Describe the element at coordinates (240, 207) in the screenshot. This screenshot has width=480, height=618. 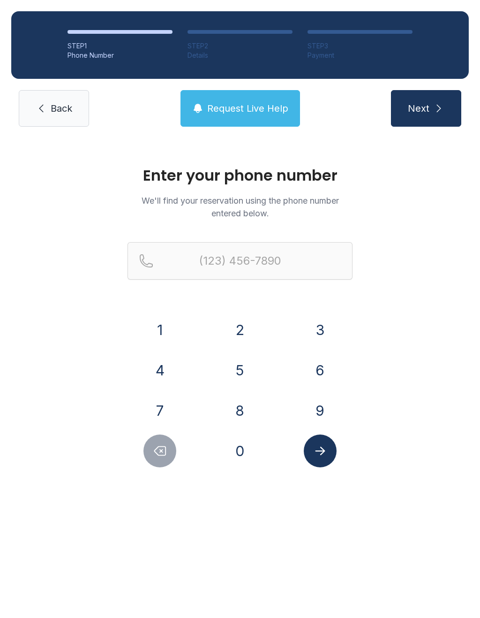
I see `p: We'll find your reservation using the phone number entered below.` at that location.